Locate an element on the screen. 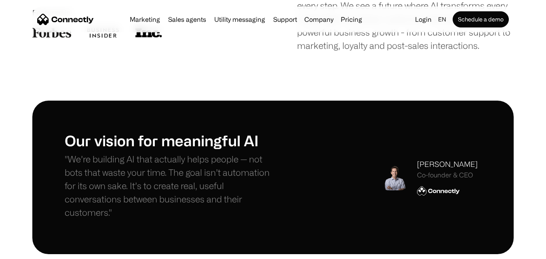  a: Sales agents is located at coordinates (187, 19).